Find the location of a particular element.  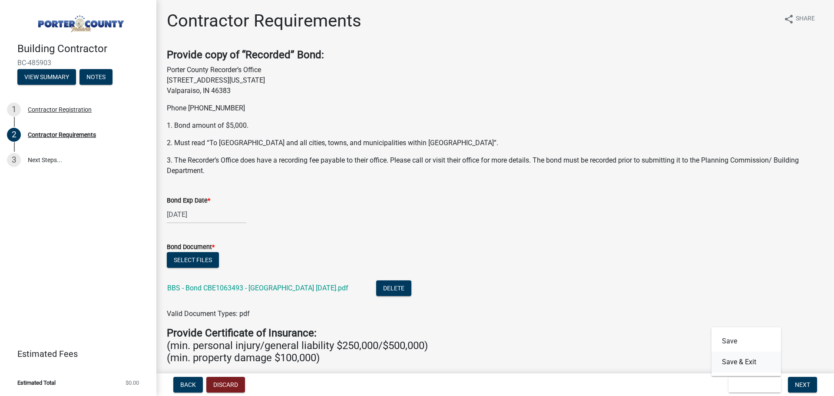

div: 1 is located at coordinates (14, 110).